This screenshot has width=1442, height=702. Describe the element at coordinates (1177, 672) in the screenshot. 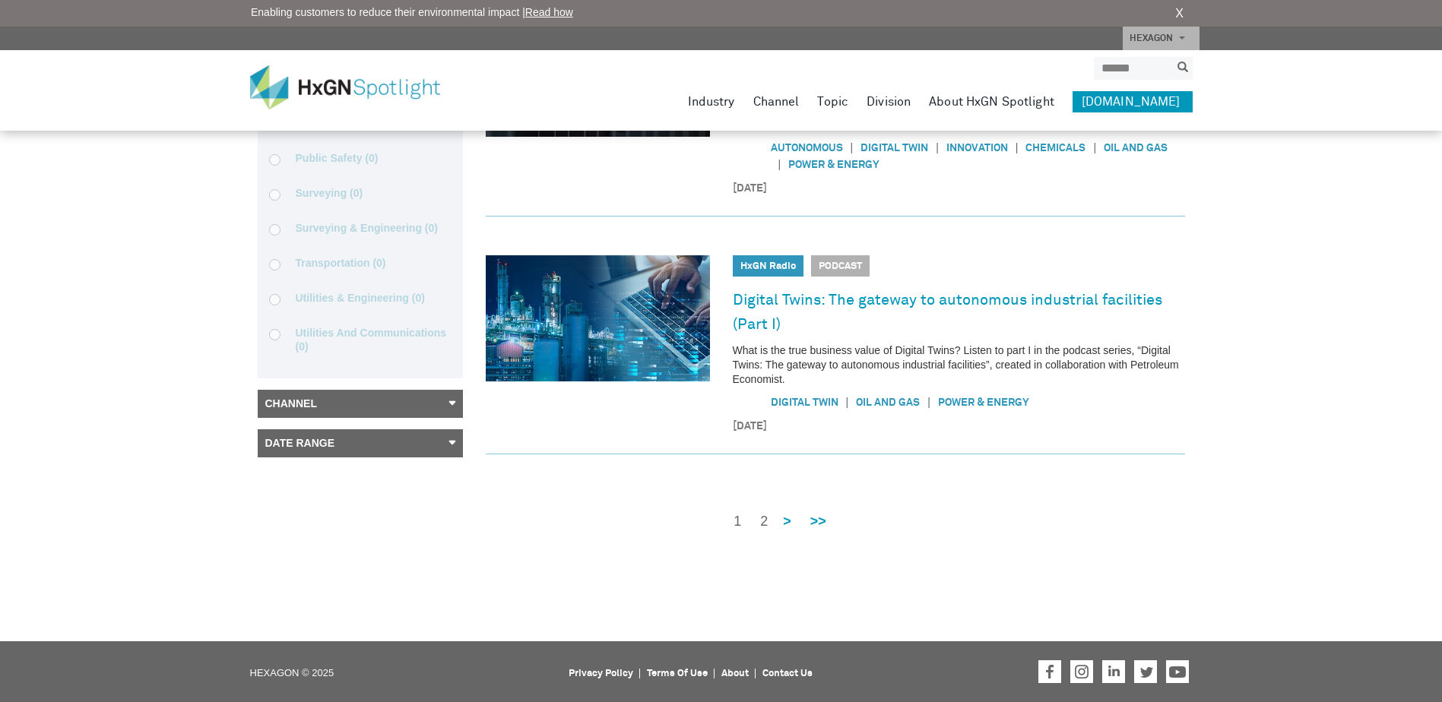

I see `a: Hexagon on Youtube` at that location.